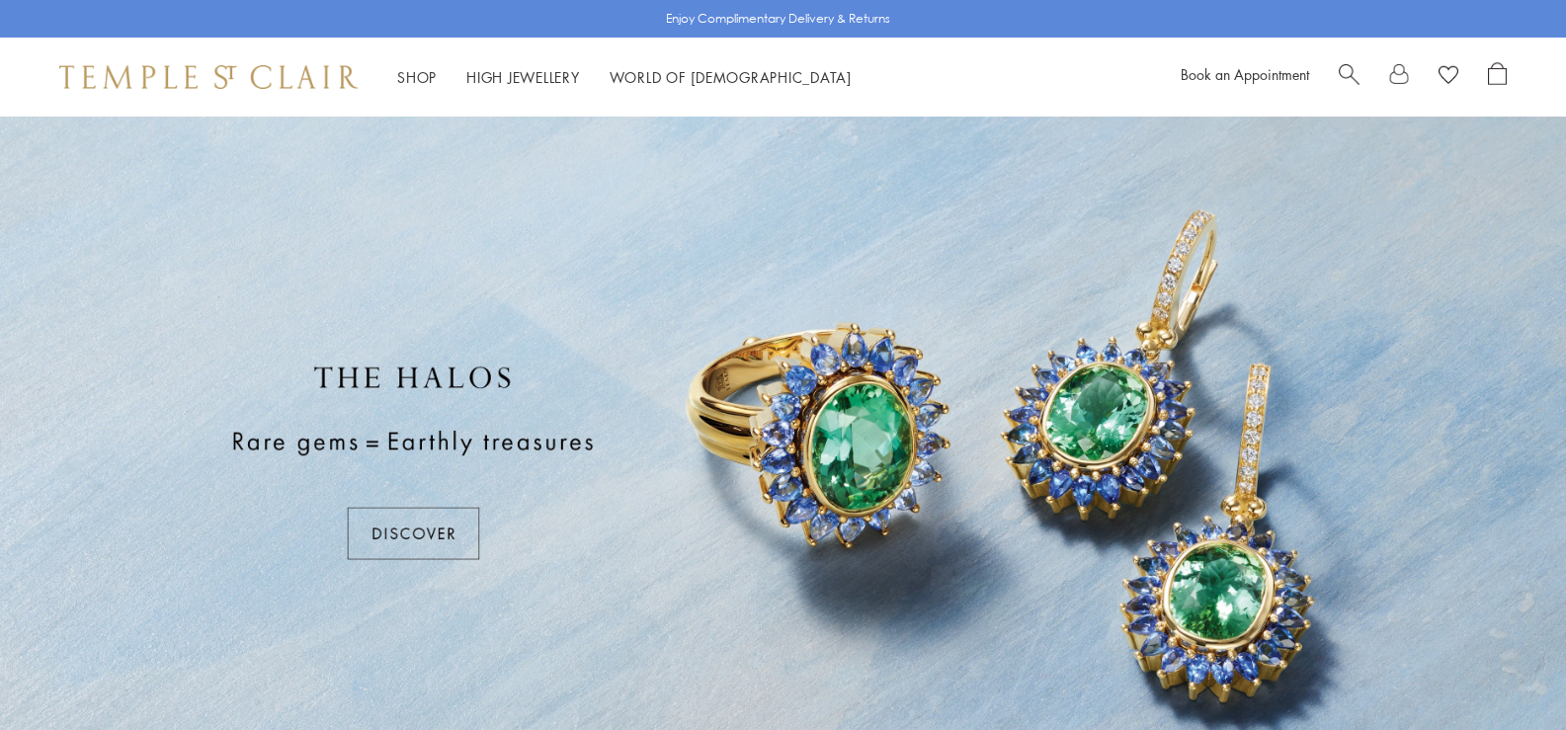 Image resolution: width=1566 pixels, height=730 pixels. I want to click on nav: Main navigation, so click(625, 77).